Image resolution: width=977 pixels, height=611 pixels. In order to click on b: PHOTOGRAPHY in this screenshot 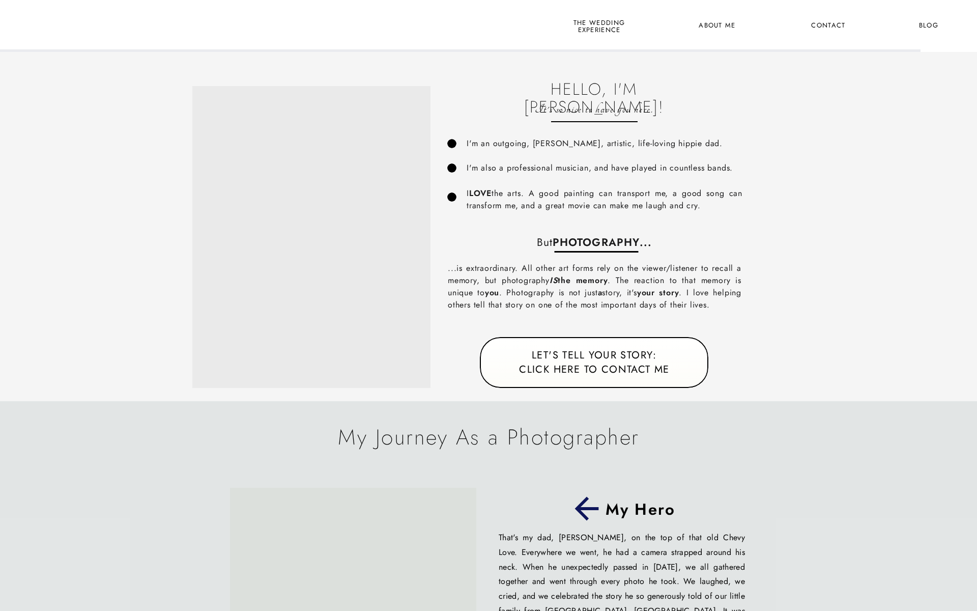, I will do `click(596, 242)`.